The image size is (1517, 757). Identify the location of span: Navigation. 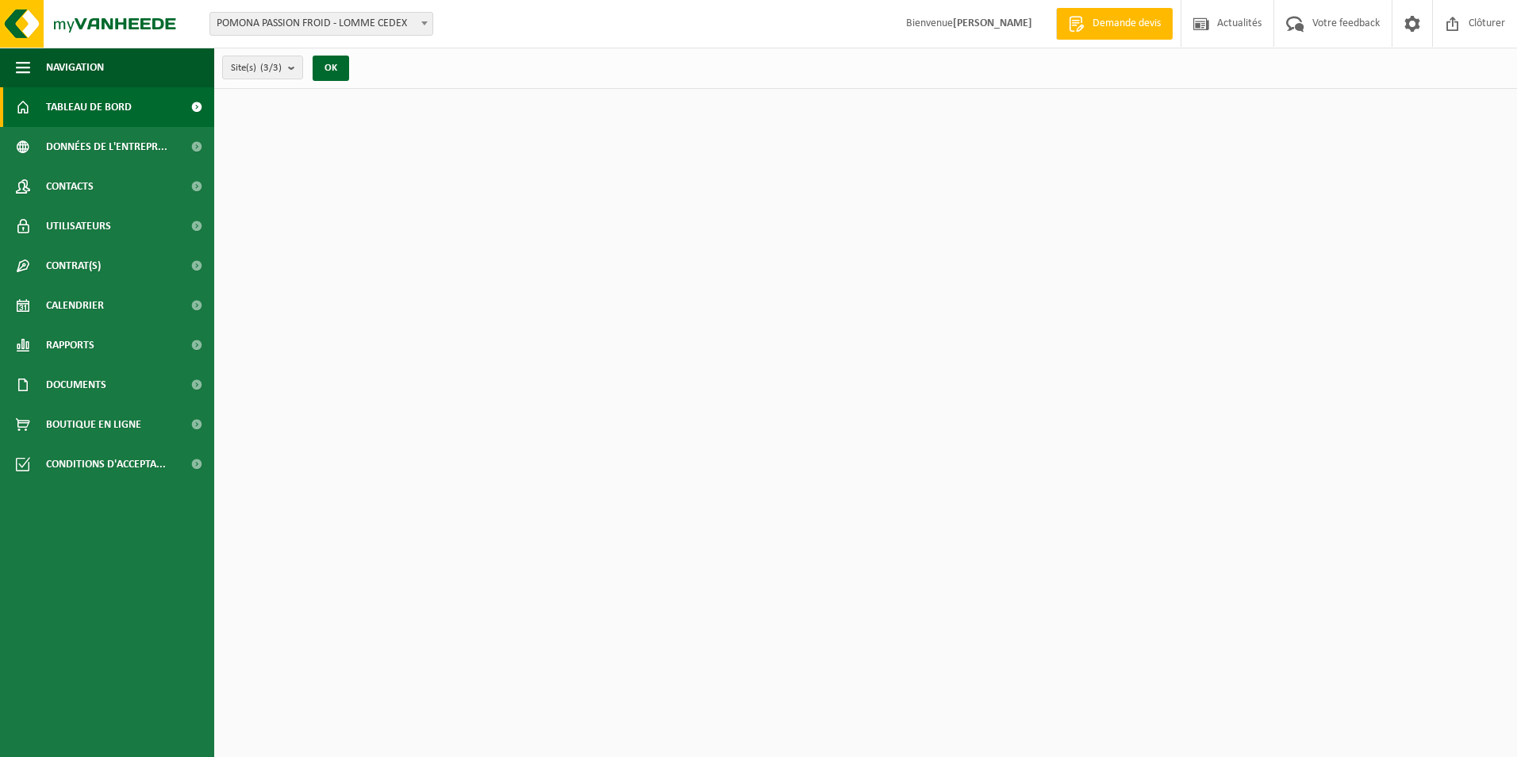
(75, 67).